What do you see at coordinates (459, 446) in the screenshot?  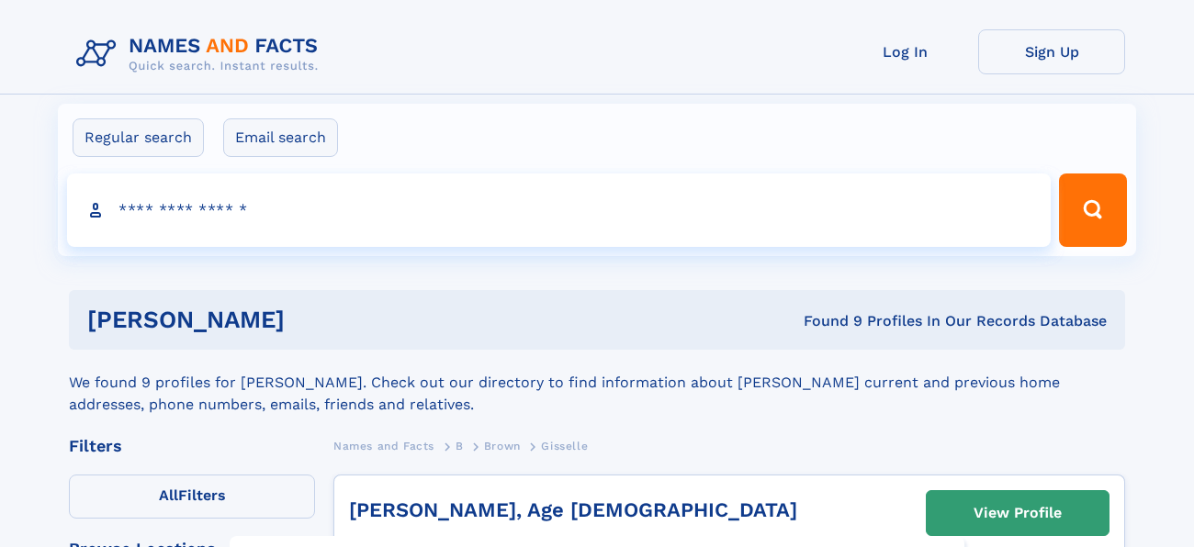 I see `a: B` at bounding box center [459, 446].